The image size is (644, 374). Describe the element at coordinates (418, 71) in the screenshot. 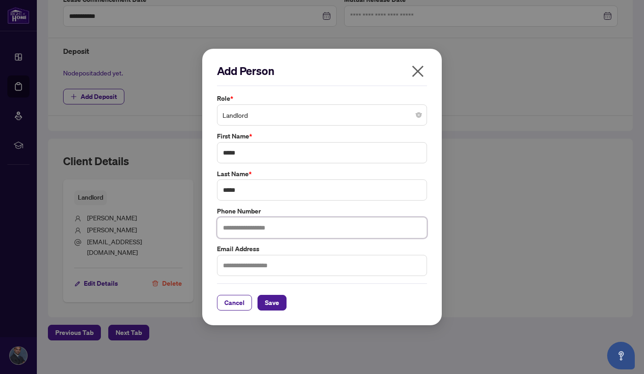

I see `span: close` at that location.